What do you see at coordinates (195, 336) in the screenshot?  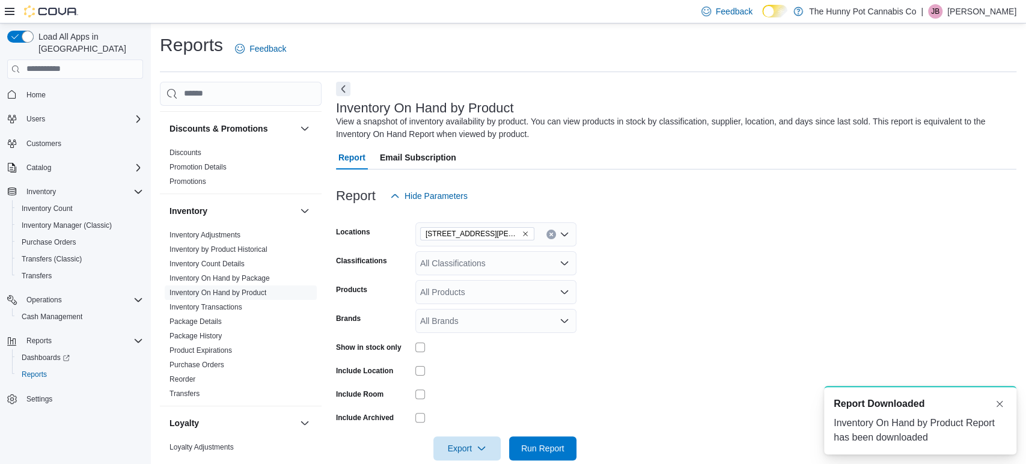 I see `a: Package History` at bounding box center [195, 336].